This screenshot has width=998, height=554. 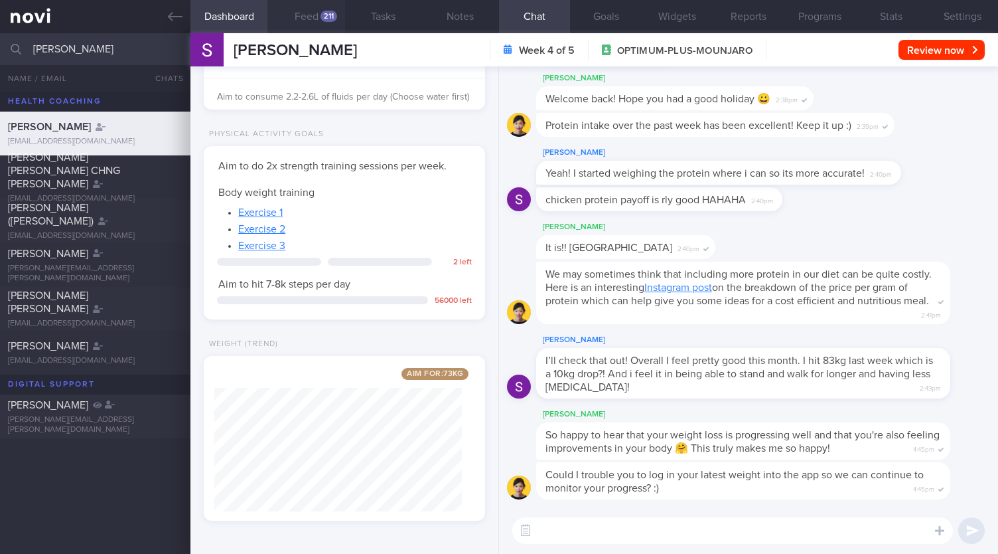 What do you see at coordinates (735, 481) in the screenshot?
I see `span: Could I trouble you to log in your latest weight into the app so we can continue to monitor your ...` at bounding box center [735, 481].